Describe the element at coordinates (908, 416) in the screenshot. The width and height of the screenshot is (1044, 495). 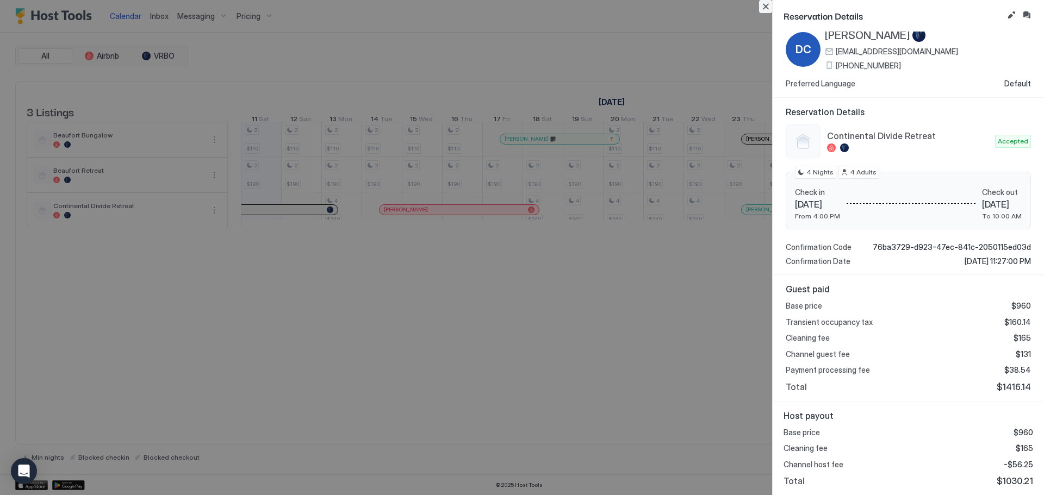
I see `span: Host payout` at that location.